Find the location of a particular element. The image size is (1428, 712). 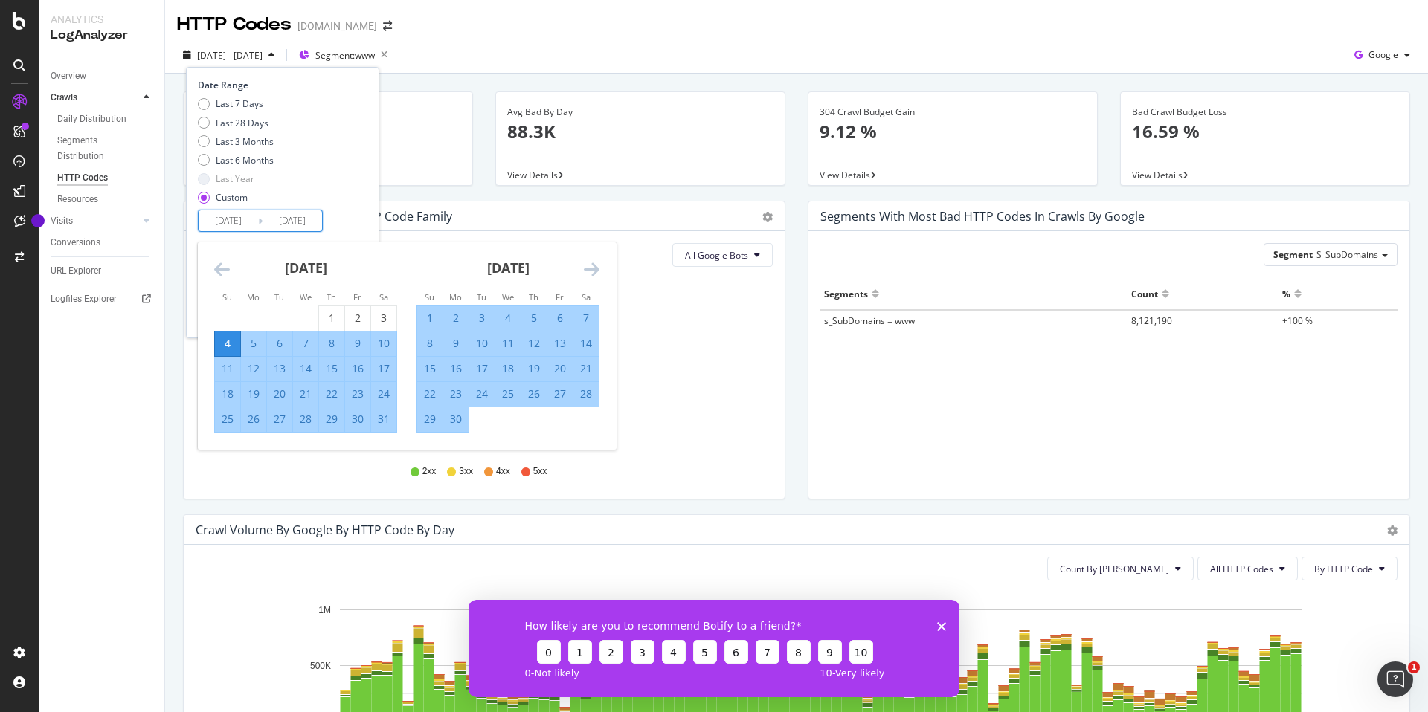

div: Calendar is located at coordinates (407, 346).